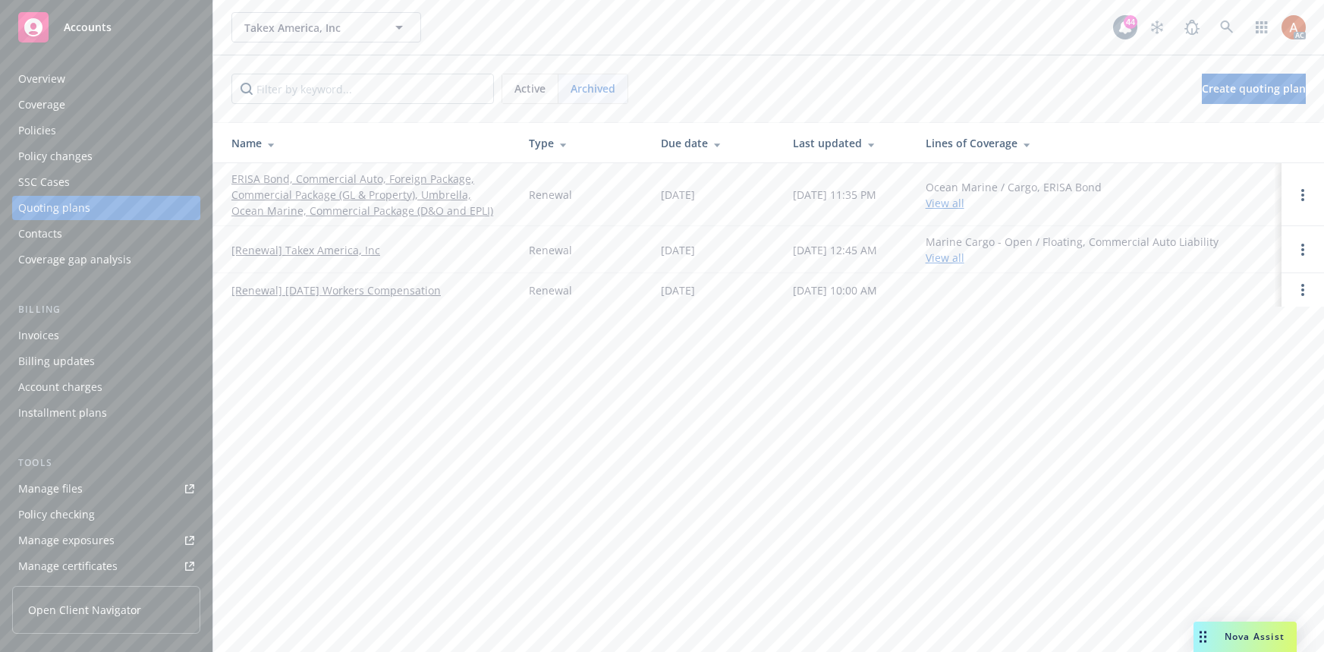 The width and height of the screenshot is (1324, 652). What do you see at coordinates (363, 89) in the screenshot?
I see `input: Filter by keyword...` at bounding box center [363, 89].